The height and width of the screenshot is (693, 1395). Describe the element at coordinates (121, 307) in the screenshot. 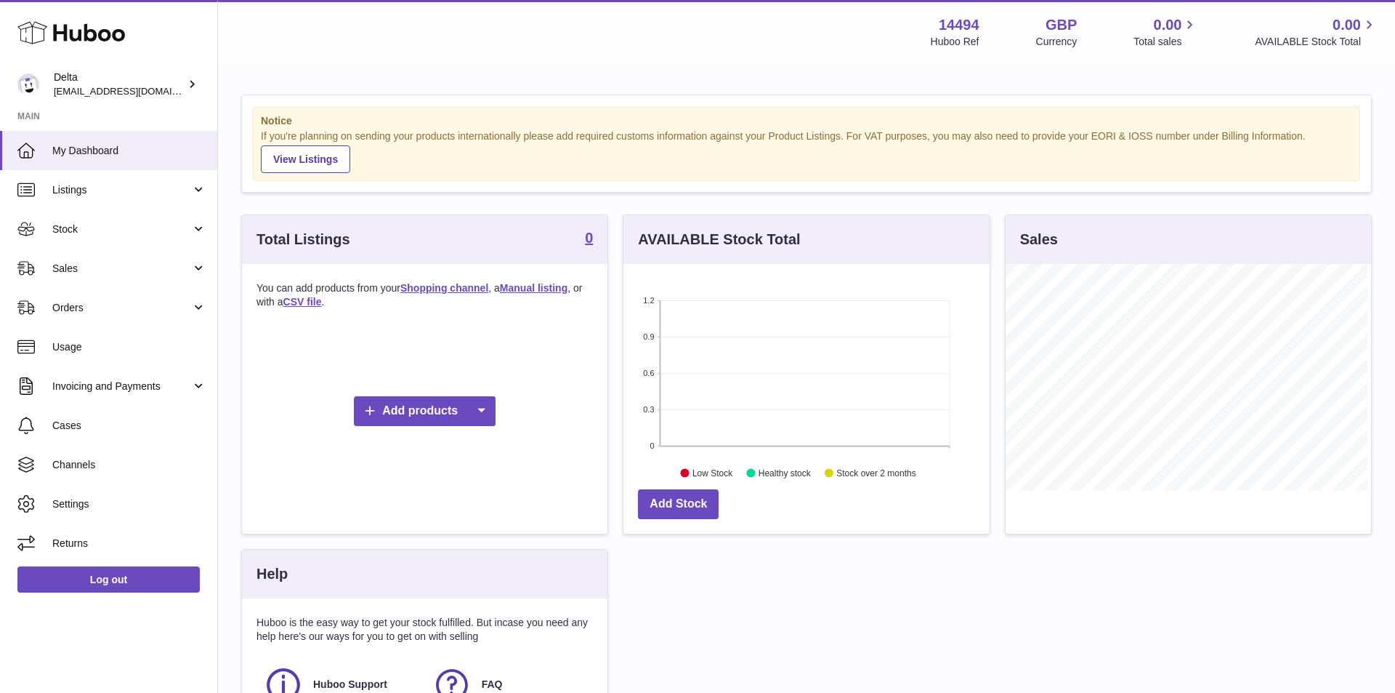

I see `span: Orders` at that location.